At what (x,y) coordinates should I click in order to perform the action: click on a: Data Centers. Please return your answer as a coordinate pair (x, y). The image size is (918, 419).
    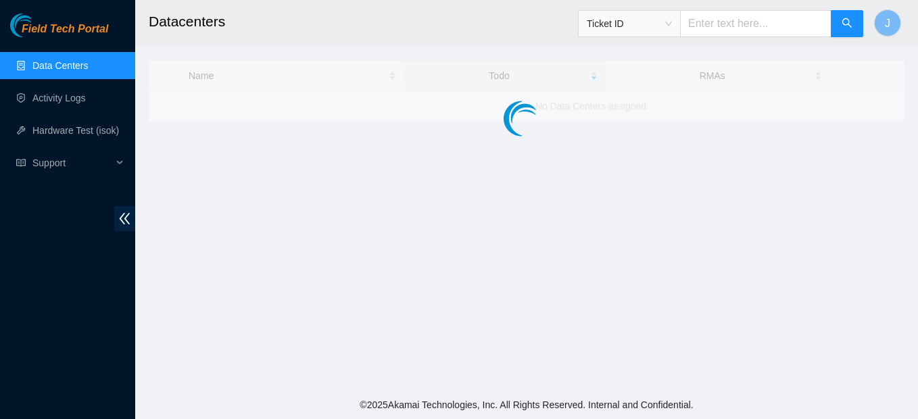
    Looking at the image, I should click on (60, 66).